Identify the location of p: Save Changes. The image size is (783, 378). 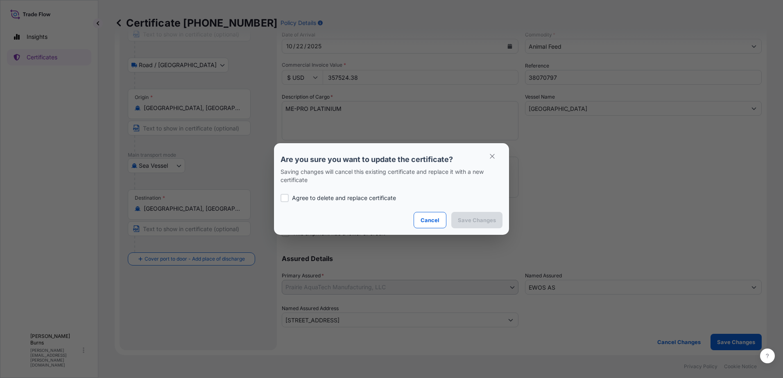
(476, 220).